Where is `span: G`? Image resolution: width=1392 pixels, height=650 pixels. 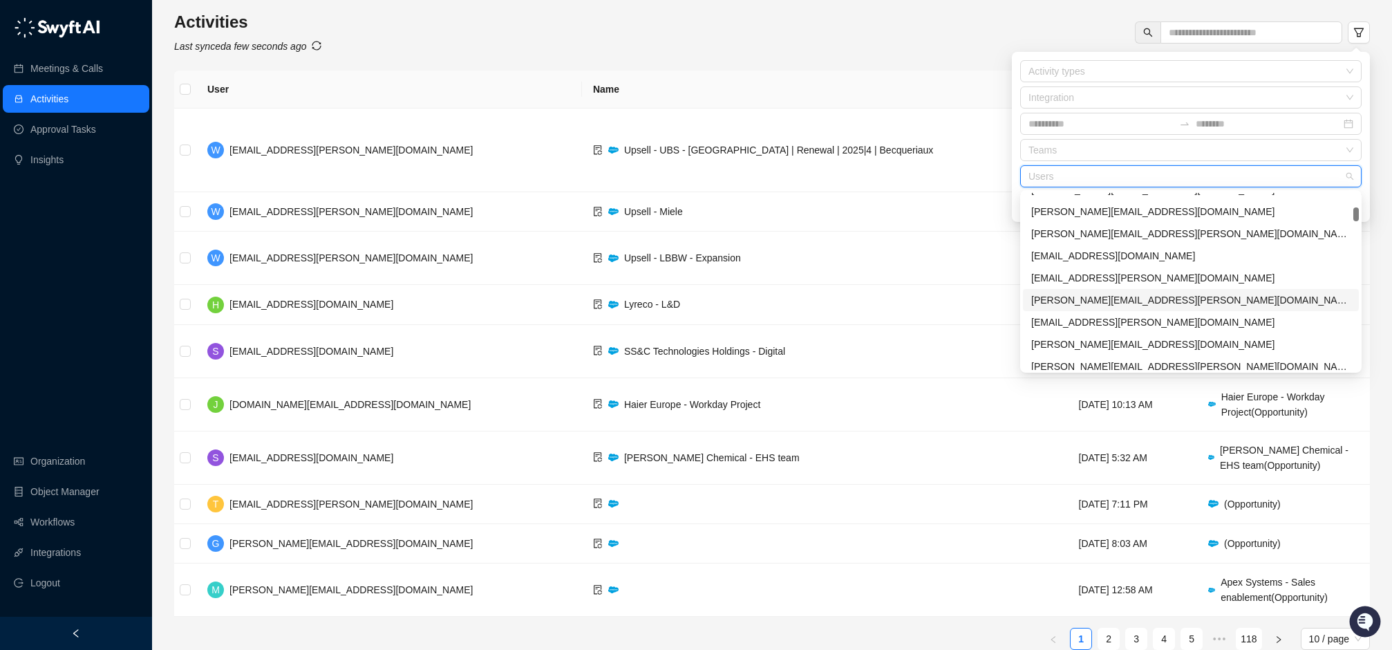
span: G is located at coordinates (216, 543).